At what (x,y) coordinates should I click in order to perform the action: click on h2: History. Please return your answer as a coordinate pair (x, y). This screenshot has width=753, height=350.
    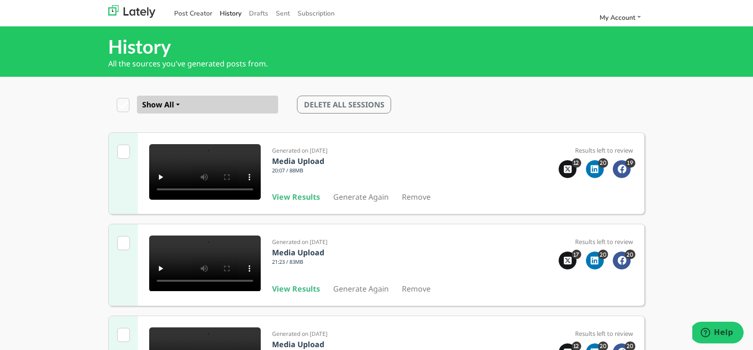
    Looking at the image, I should click on (377, 47).